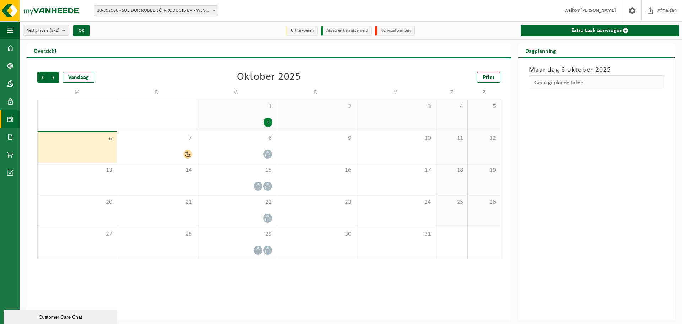 The height and width of the screenshot is (324, 682). Describe the element at coordinates (451, 138) in the screenshot. I see `span: 11` at that location.